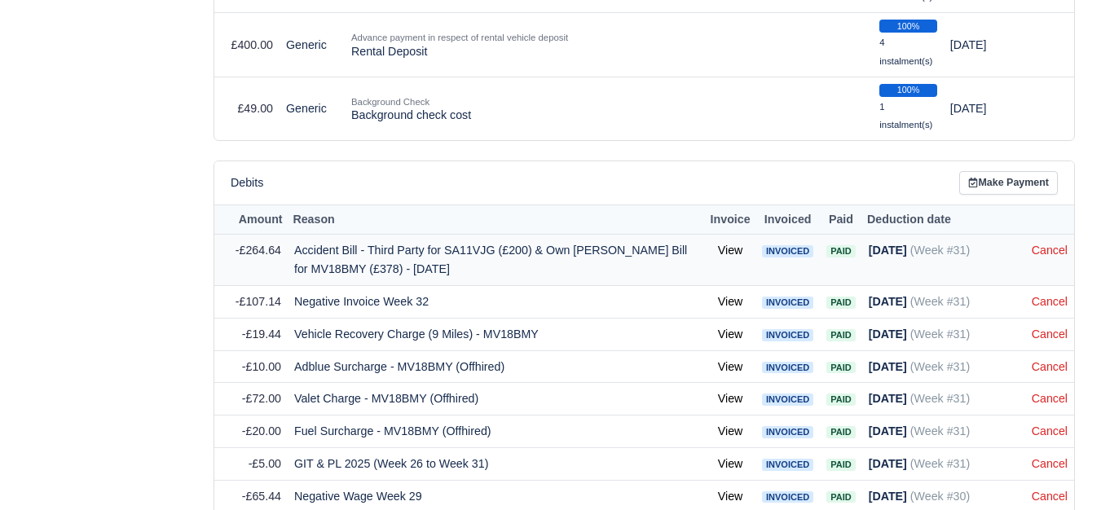 Image resolution: width=1101 pixels, height=510 pixels. I want to click on td: Rental Deposit, so click(609, 45).